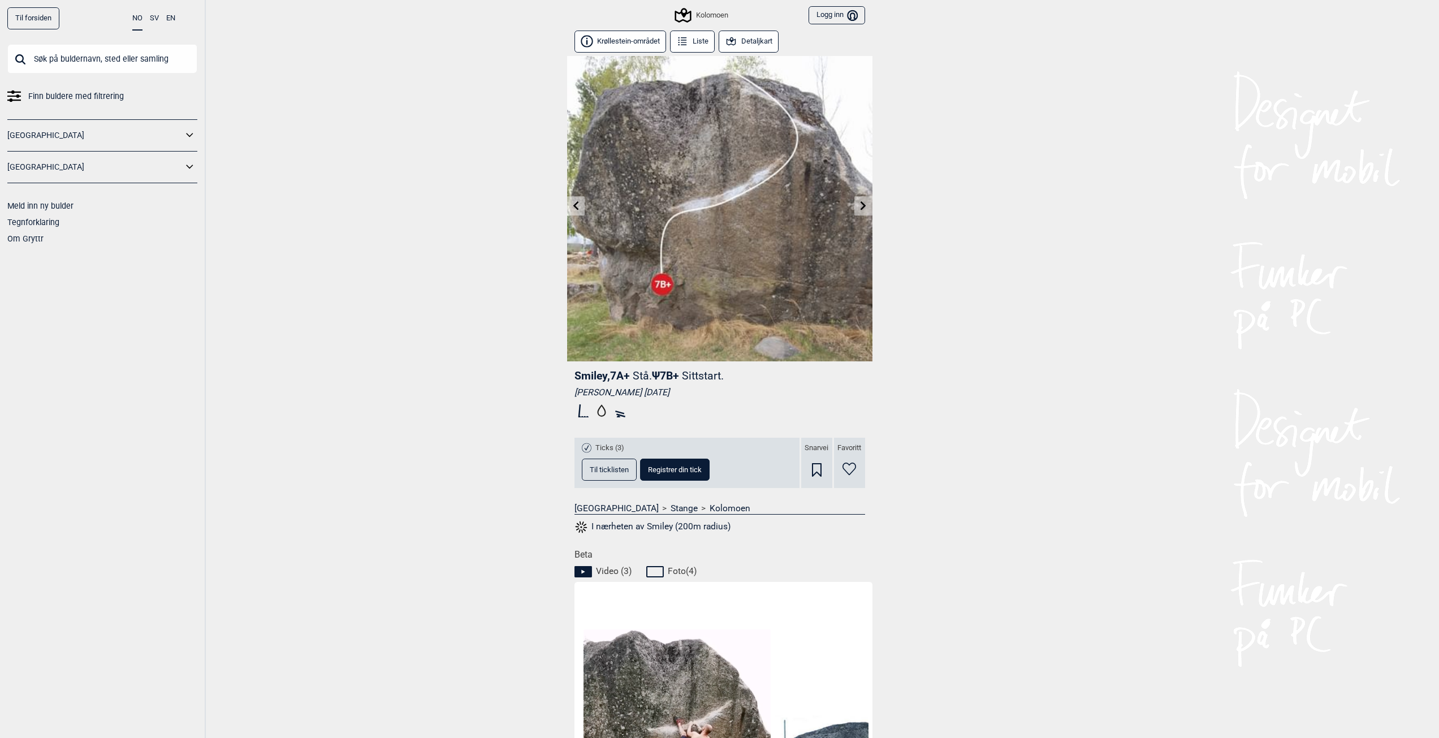  What do you see at coordinates (40, 206) in the screenshot?
I see `a: Meld inn ny bulder` at bounding box center [40, 206].